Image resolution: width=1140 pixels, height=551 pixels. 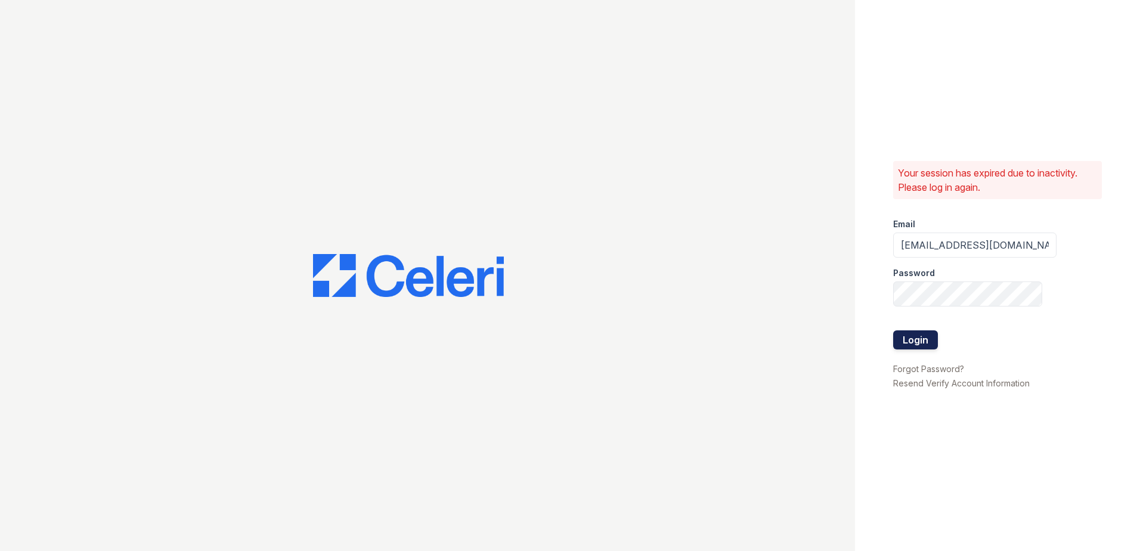 What do you see at coordinates (929, 369) in the screenshot?
I see `a: Forgot Password?` at bounding box center [929, 369].